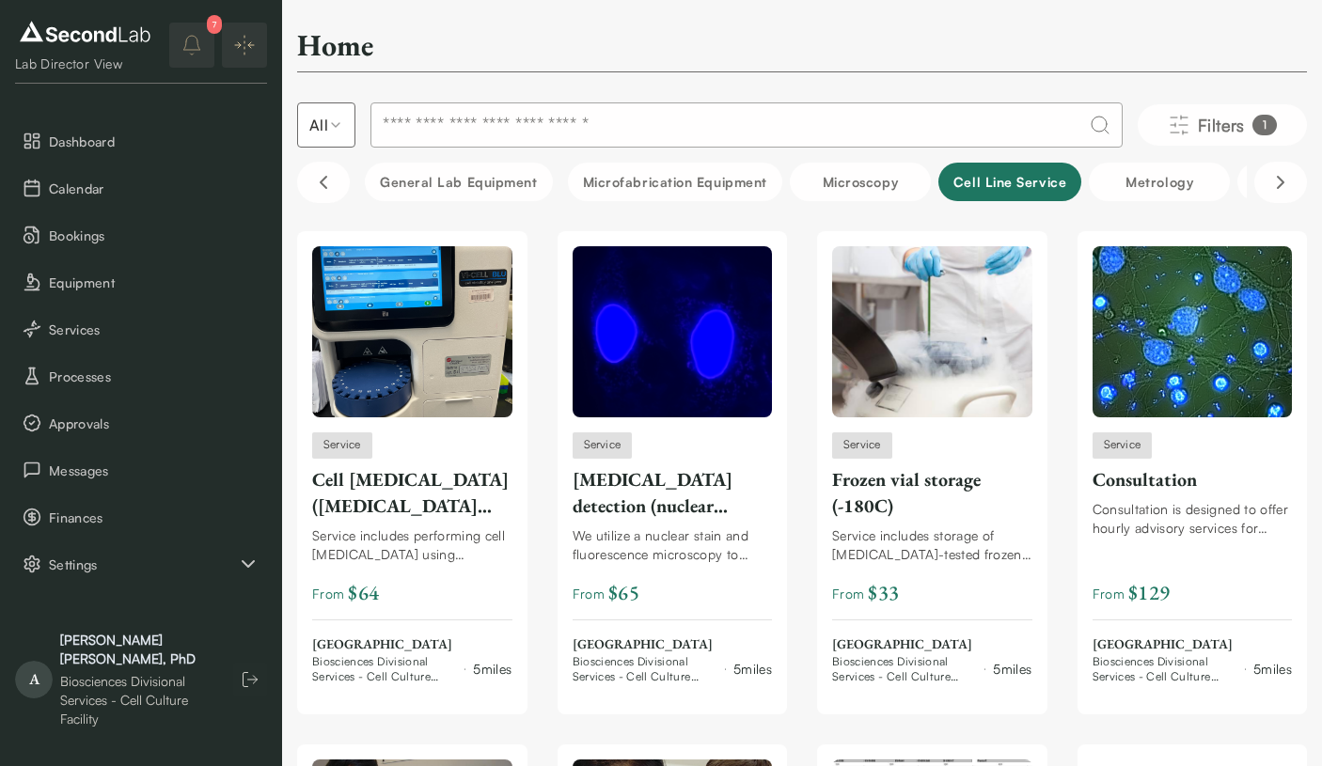  Describe the element at coordinates (143, 564) in the screenshot. I see `span: Settings` at that location.